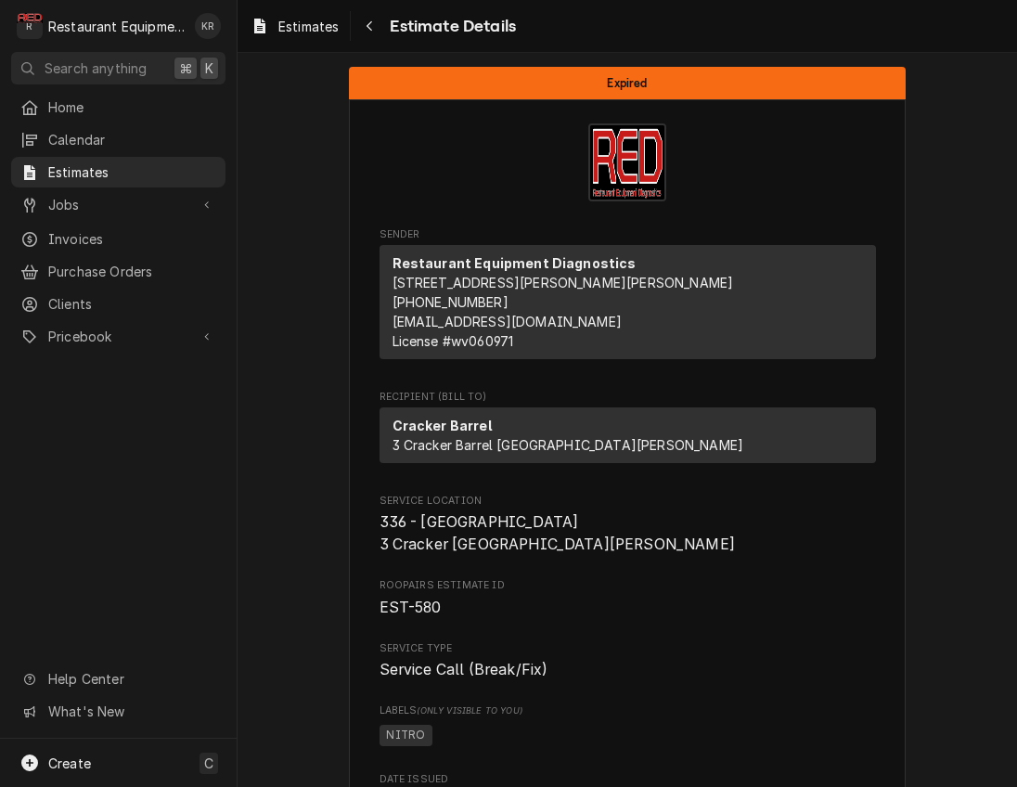  What do you see at coordinates (627, 83) in the screenshot?
I see `span: Expired` at bounding box center [627, 83].